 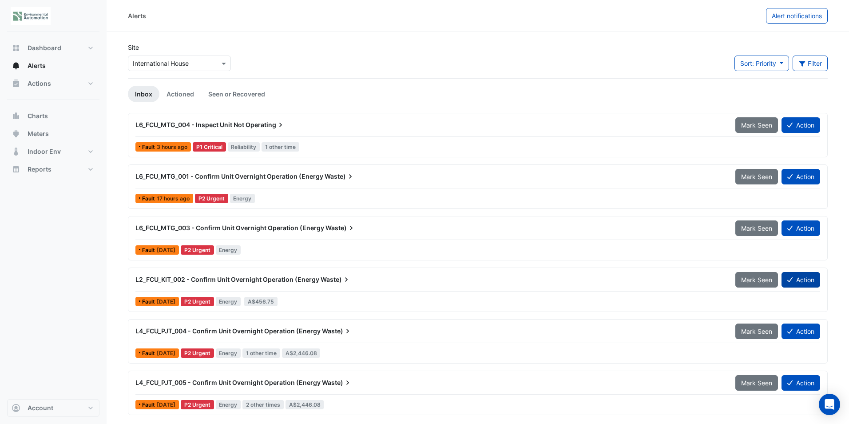 What do you see at coordinates (244, 147) in the screenshot?
I see `span: Reliability` at bounding box center [244, 147].